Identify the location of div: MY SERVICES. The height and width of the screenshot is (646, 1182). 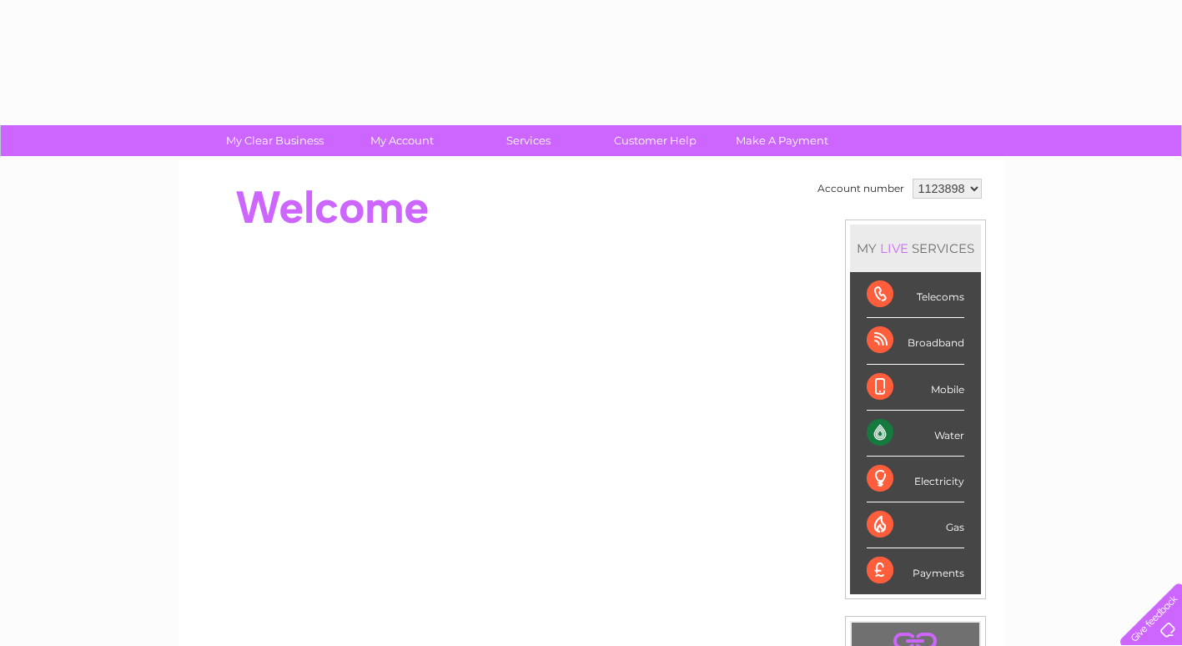
(915, 248).